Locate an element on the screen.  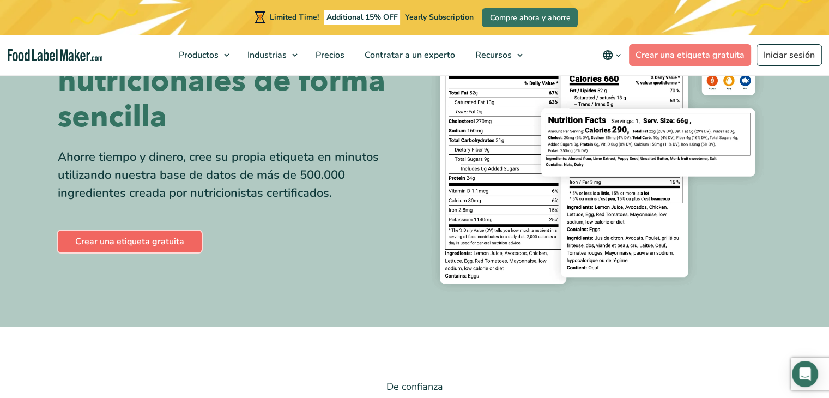
a: Productos is located at coordinates (202, 55).